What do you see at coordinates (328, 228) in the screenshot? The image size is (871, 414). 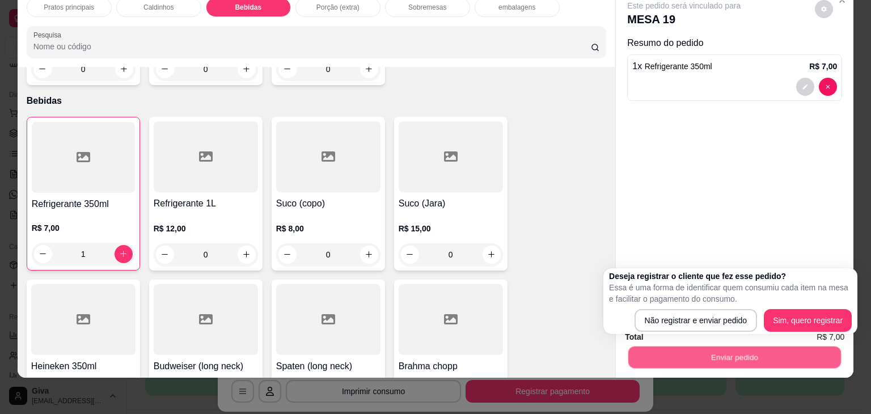 I see `p: R$ 8,00` at bounding box center [328, 228].